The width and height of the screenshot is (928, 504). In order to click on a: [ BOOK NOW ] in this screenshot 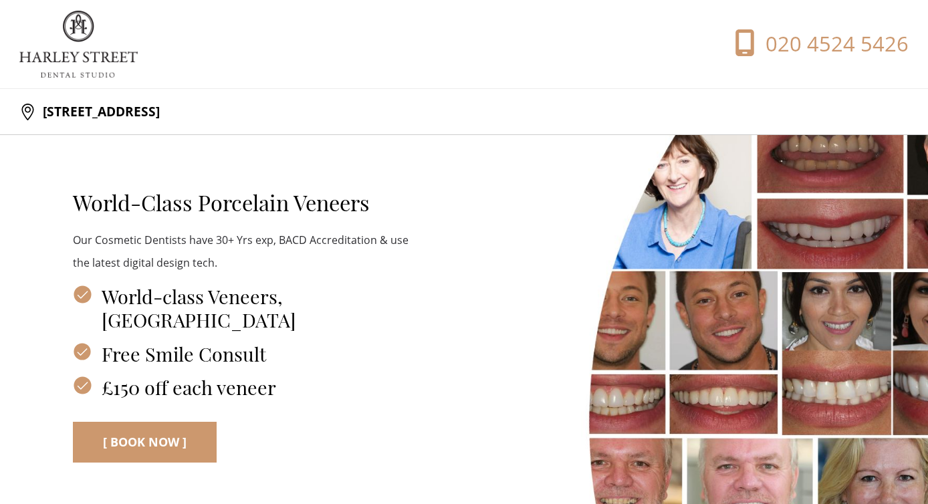, I will do `click(144, 442)`.